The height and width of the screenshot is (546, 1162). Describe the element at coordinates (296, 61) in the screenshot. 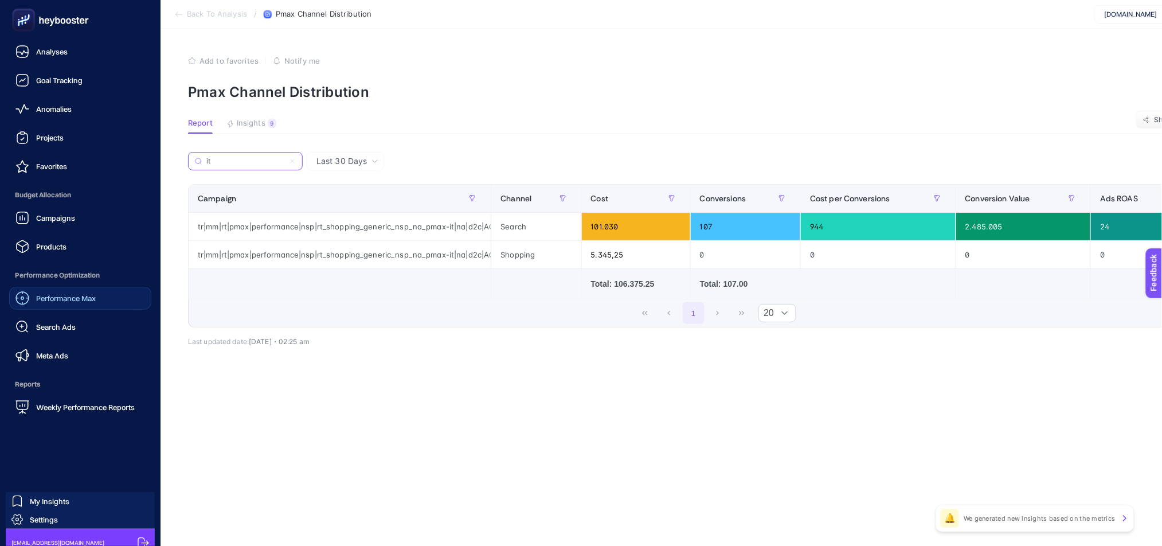

I see `button: Notify me` at that location.